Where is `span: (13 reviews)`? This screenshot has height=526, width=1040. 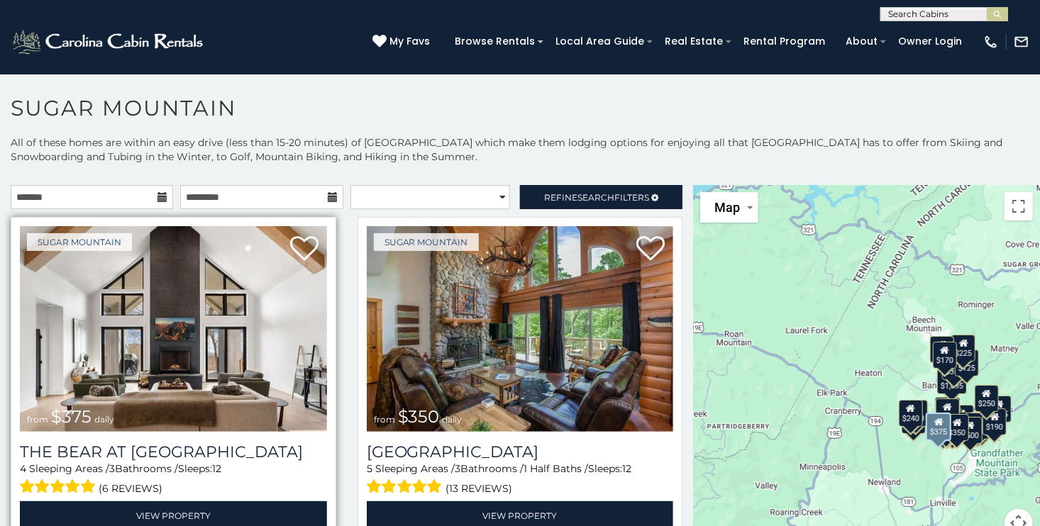 span: (13 reviews) is located at coordinates (479, 489).